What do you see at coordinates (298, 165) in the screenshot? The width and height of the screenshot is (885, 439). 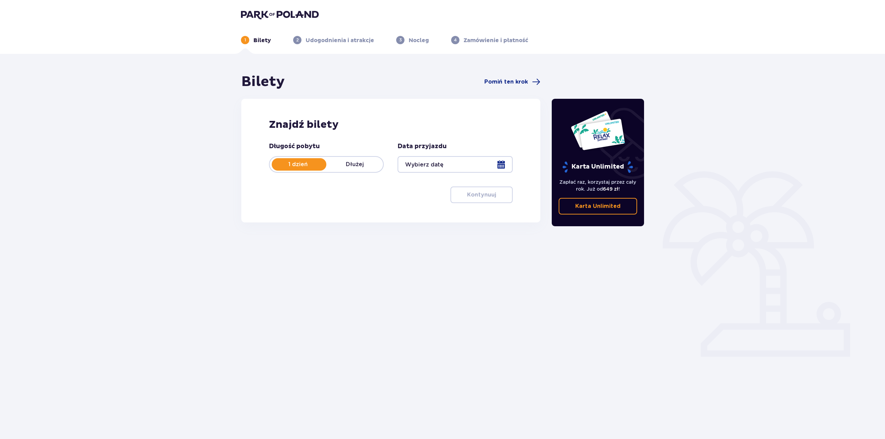 I see `p: 1 dzień` at bounding box center [298, 165].